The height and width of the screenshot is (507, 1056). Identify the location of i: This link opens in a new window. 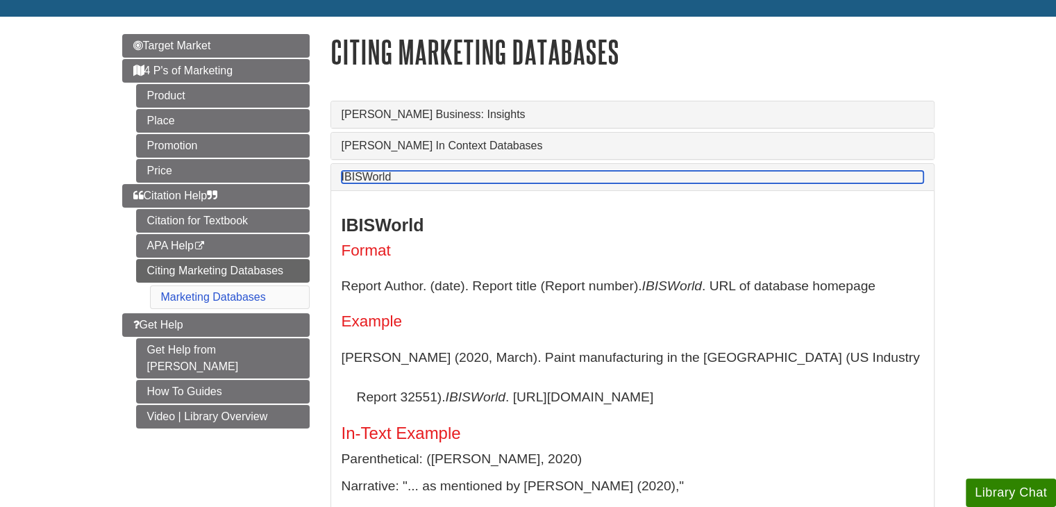
(199, 246).